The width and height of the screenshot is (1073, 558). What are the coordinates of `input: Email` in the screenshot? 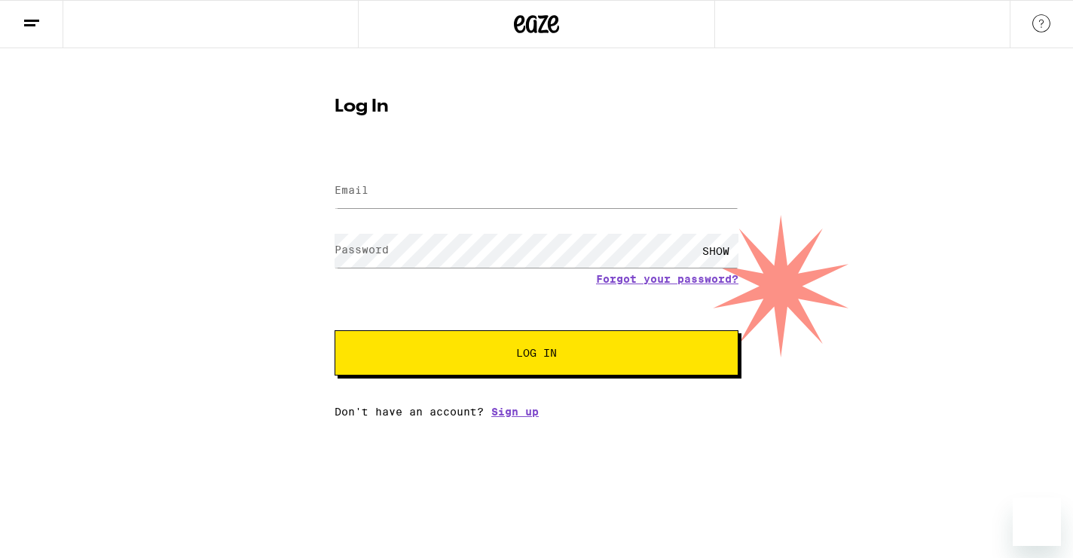 It's located at (537, 191).